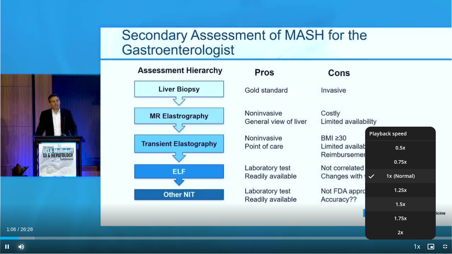 This screenshot has width=452, height=254. I want to click on span: 0.75x, so click(401, 162).